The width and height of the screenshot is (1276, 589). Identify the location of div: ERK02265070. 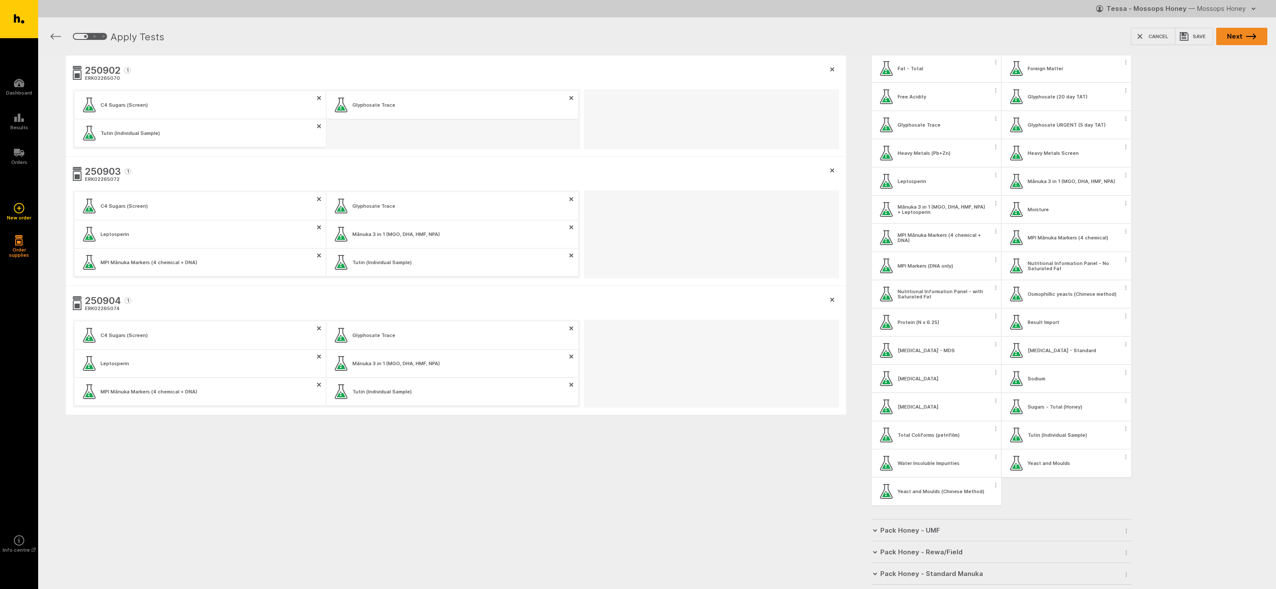
(108, 78).